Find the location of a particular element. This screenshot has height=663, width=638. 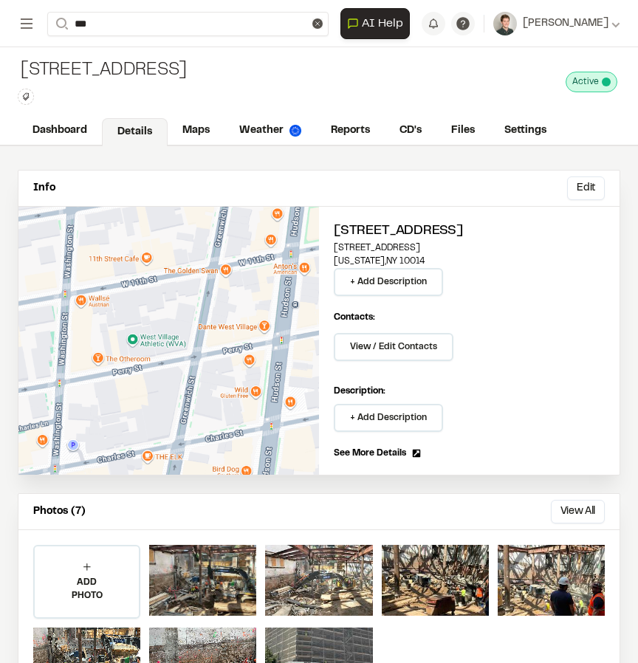

p: Info is located at coordinates (44, 188).